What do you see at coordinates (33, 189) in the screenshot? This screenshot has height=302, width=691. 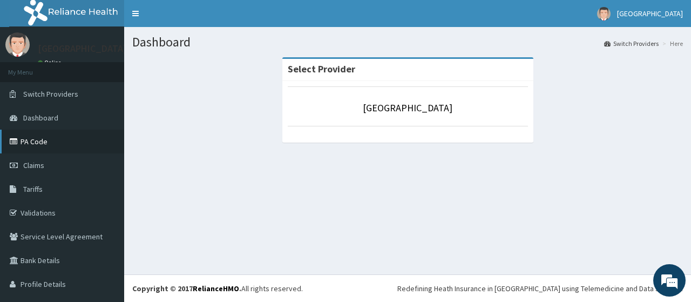 I see `span: Tariffs` at bounding box center [33, 189].